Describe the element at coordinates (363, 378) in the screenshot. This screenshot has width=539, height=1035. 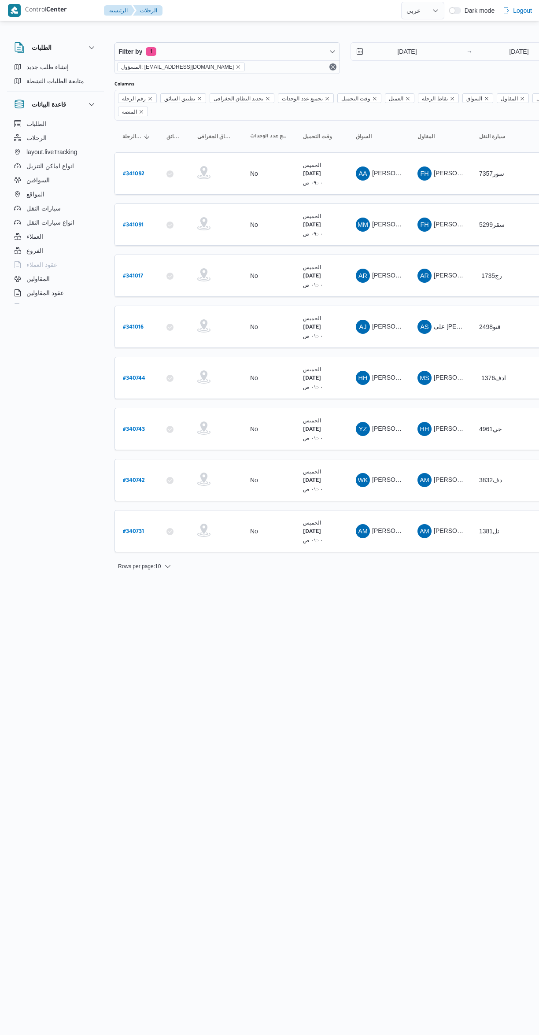
I see `div: Hada Hassan Hassan Muhammad Yousf` at that location.